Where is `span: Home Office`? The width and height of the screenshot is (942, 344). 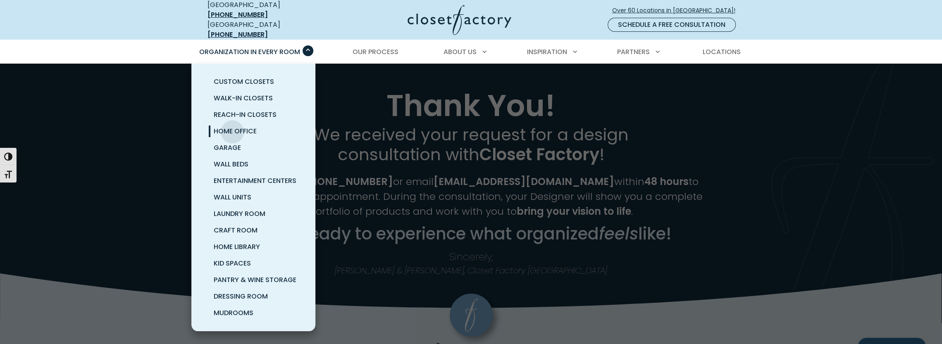
span: Home Office is located at coordinates (235, 131).